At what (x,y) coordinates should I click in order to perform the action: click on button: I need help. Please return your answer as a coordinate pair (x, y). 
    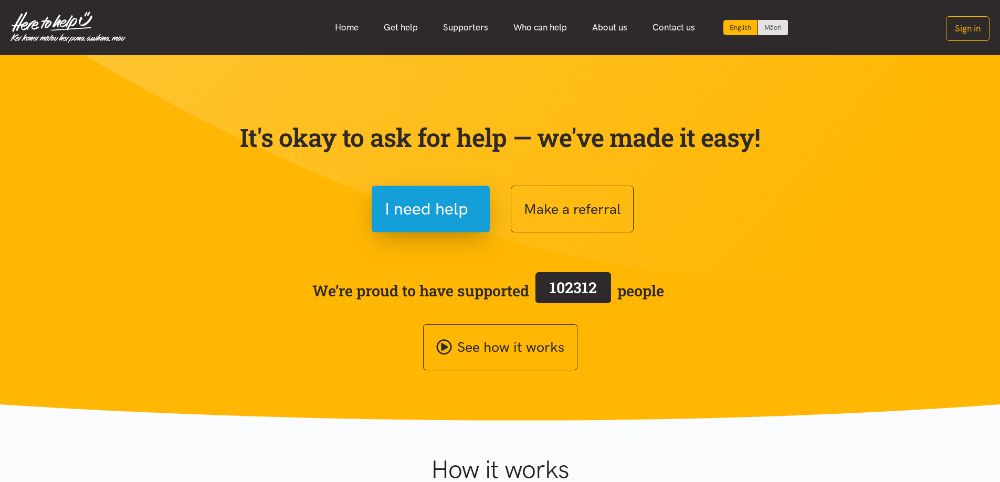
    Looking at the image, I should click on (430, 209).